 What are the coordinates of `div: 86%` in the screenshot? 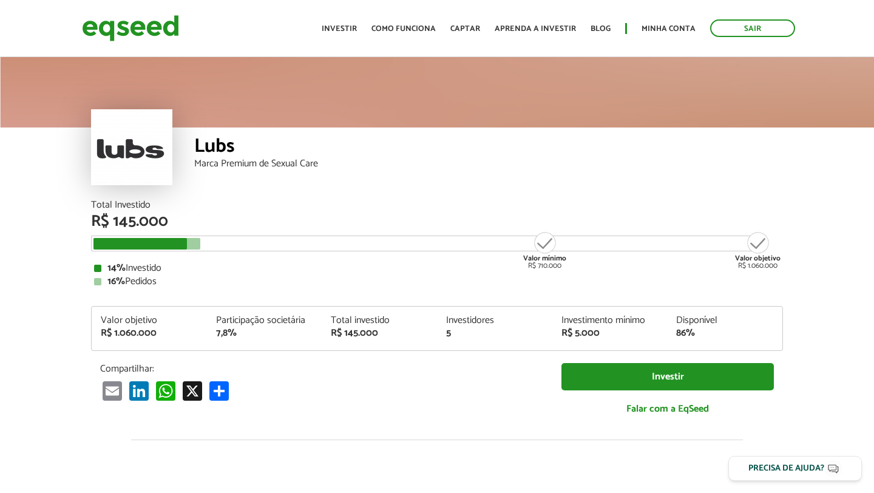 It's located at (724, 333).